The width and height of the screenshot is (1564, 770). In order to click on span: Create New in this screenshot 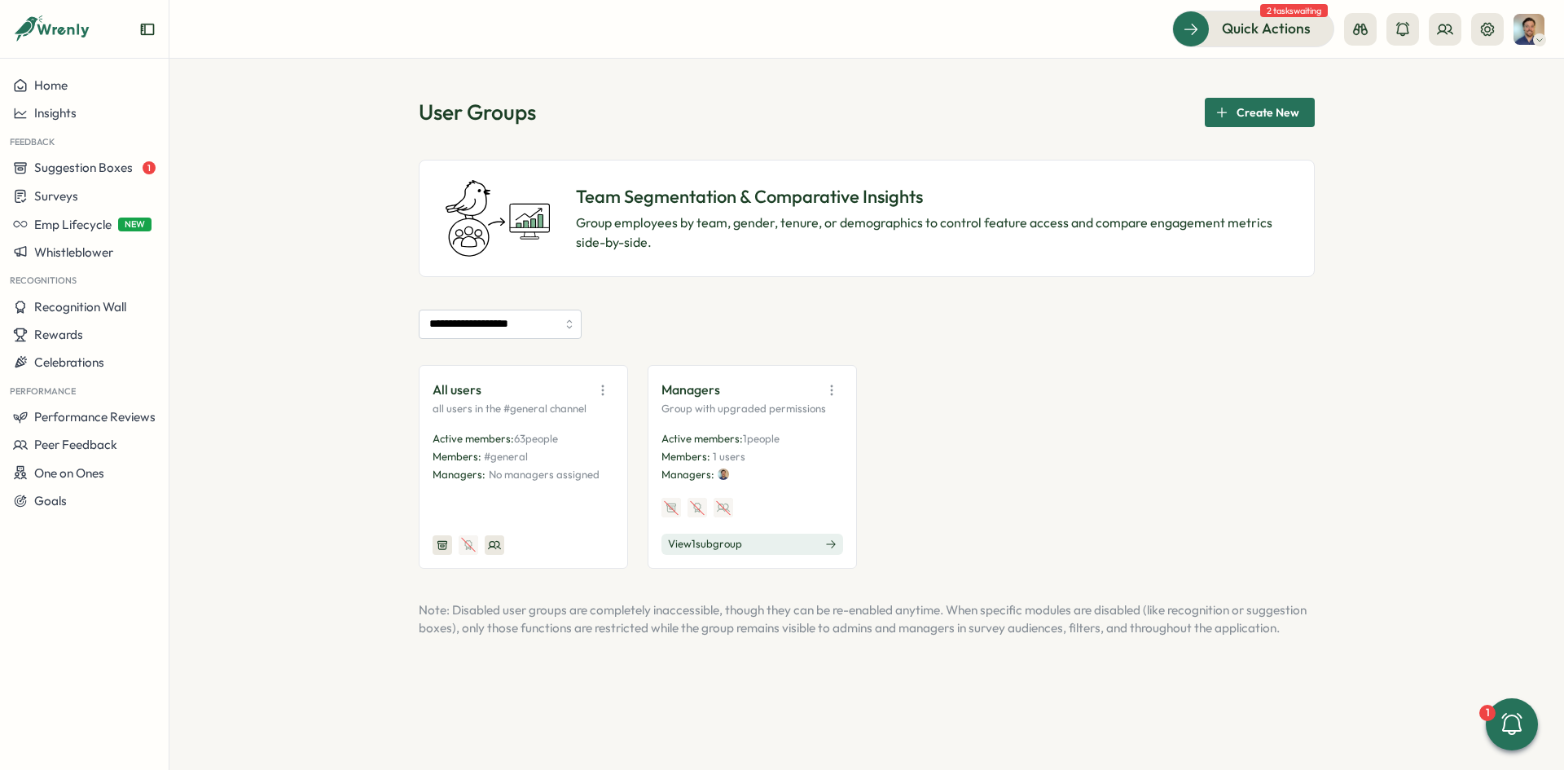, I will do `click(1268, 112)`.